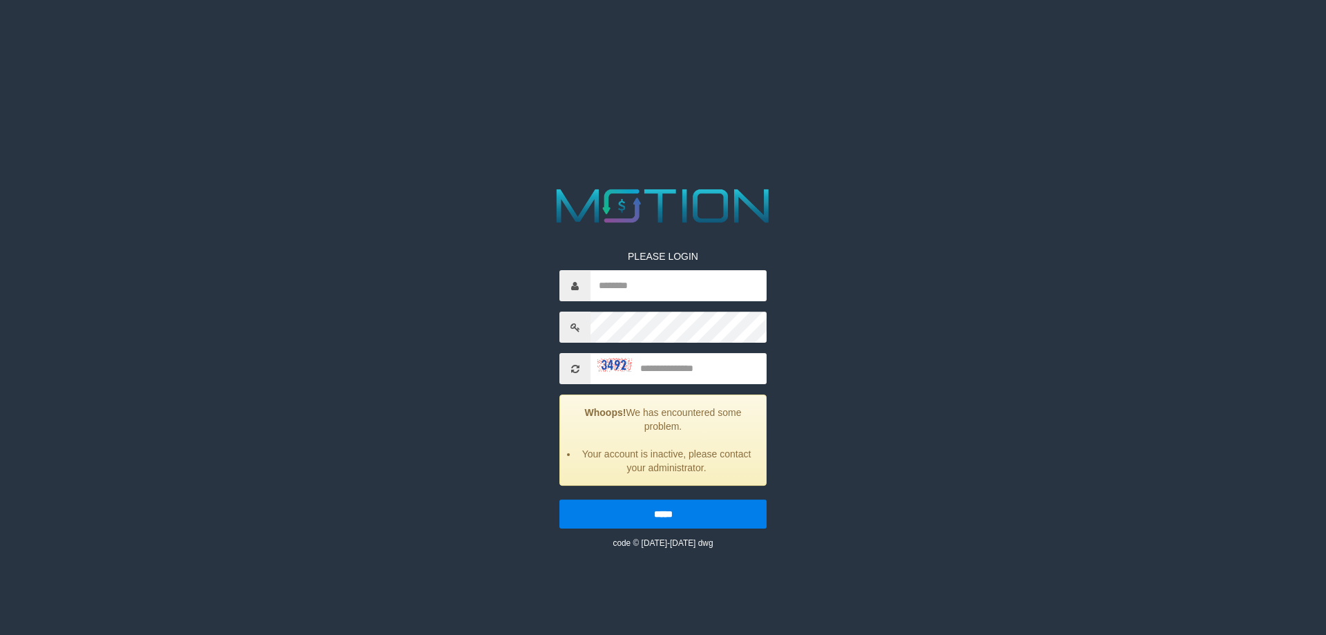 The width and height of the screenshot is (1326, 635). Describe the element at coordinates (663, 206) in the screenshot. I see `img: MOTION_logo.png` at that location.